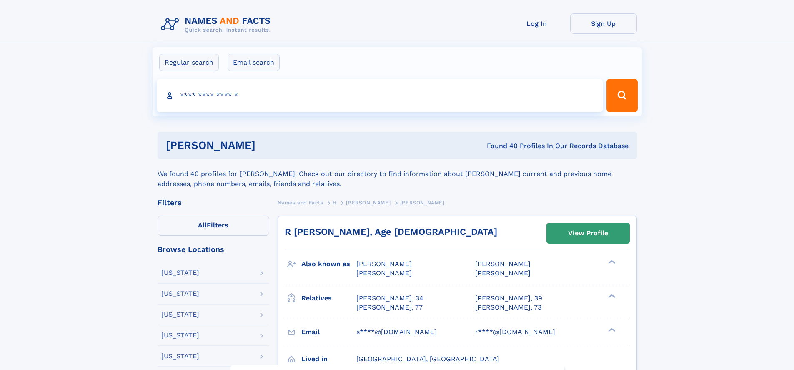 The height and width of the screenshot is (370, 794). What do you see at coordinates (300, 202) in the screenshot?
I see `a: Names and Facts` at bounding box center [300, 202].